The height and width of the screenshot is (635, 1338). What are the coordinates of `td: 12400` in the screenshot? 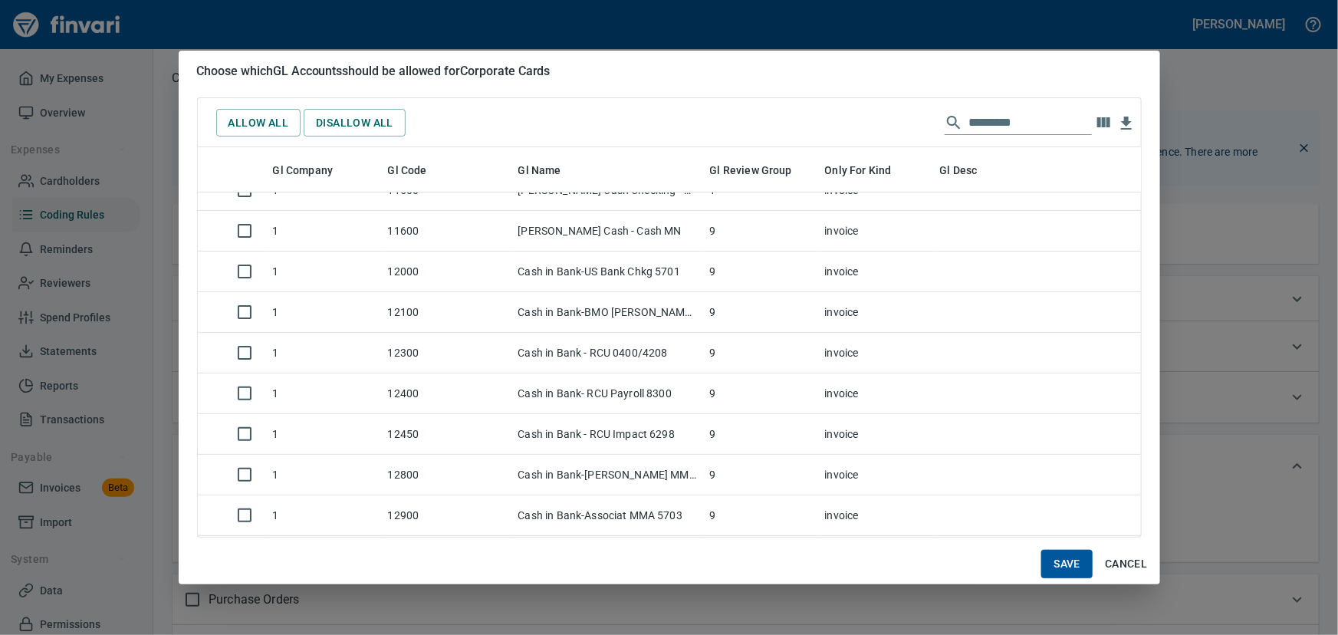 It's located at (447, 393).